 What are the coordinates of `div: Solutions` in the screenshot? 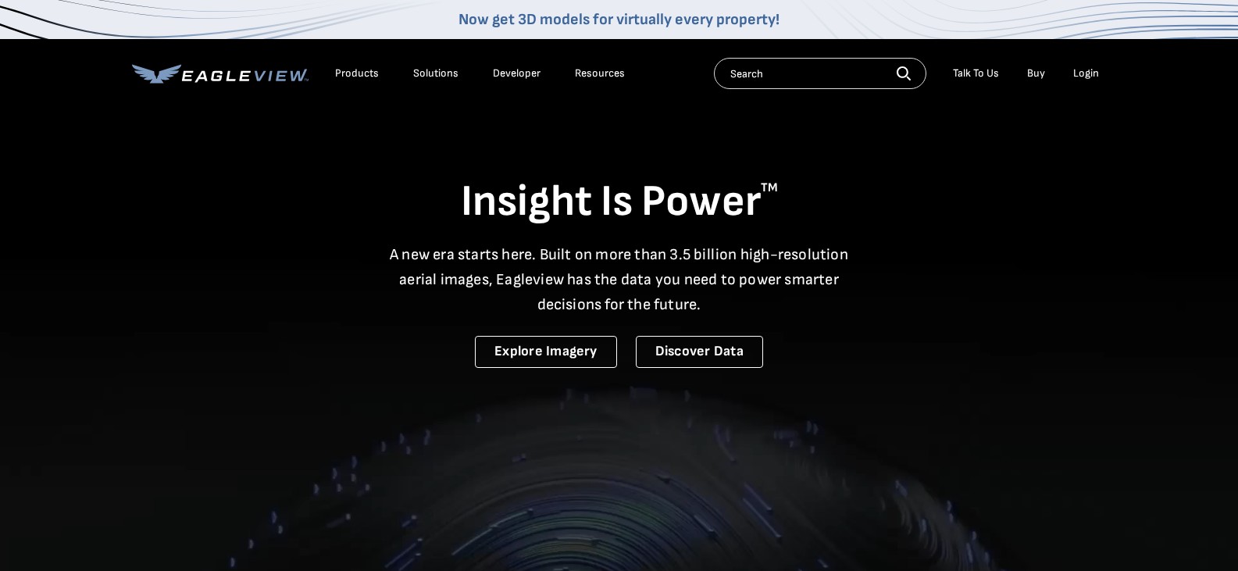 It's located at (436, 73).